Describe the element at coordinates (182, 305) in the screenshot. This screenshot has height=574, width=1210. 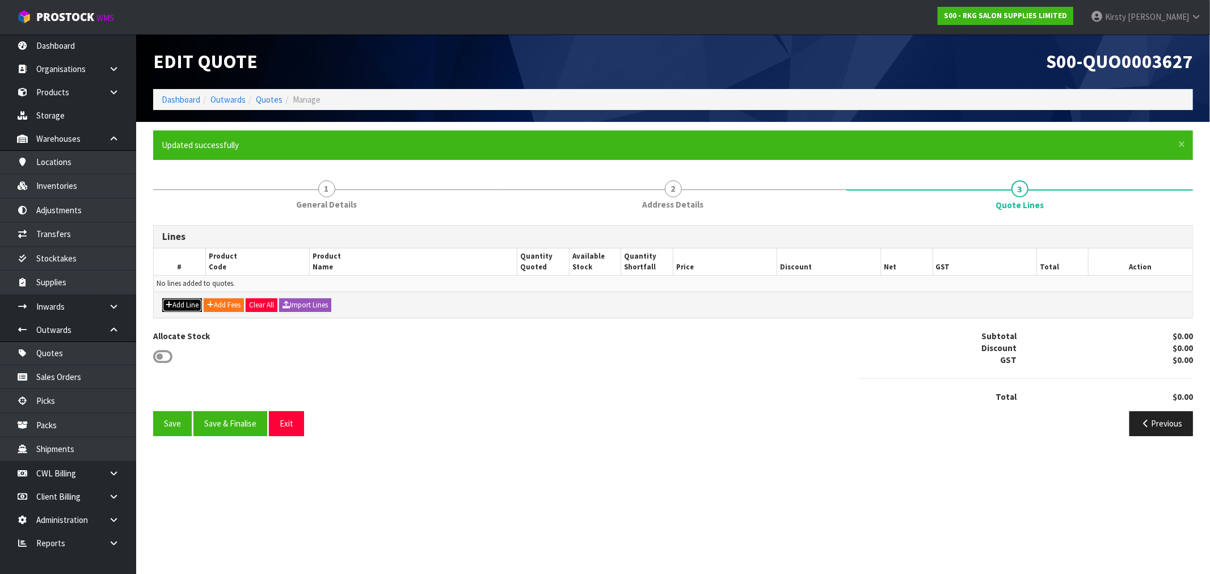
I see `button: Add Line` at that location.